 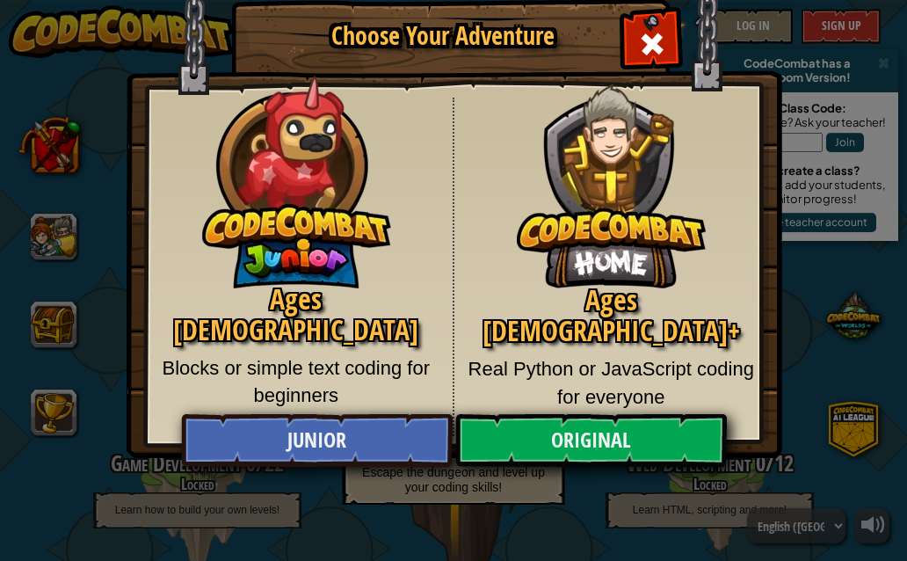 I want to click on p: Real Python or JavaScript coding for everyone, so click(x=612, y=383).